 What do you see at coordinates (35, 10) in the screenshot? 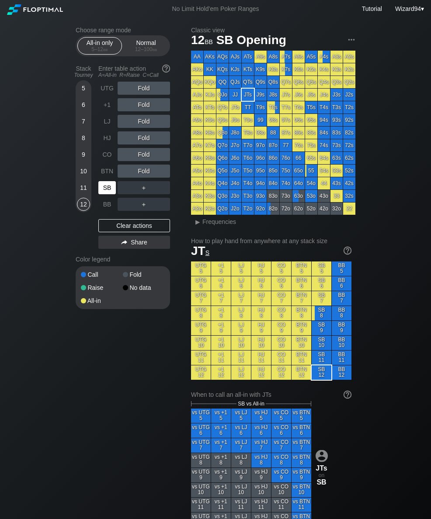
I see `img: Floptimal logo` at bounding box center [35, 10].